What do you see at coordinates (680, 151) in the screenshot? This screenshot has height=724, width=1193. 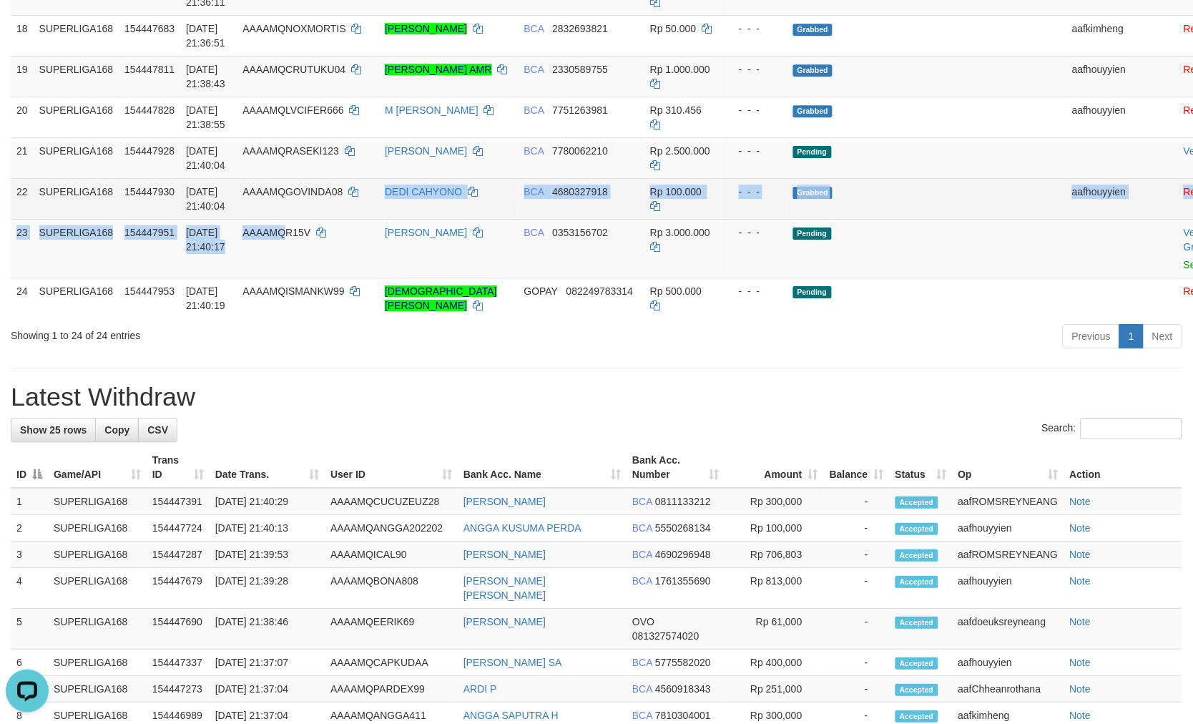 I see `span: Rp 2.500.000` at bounding box center [680, 151].